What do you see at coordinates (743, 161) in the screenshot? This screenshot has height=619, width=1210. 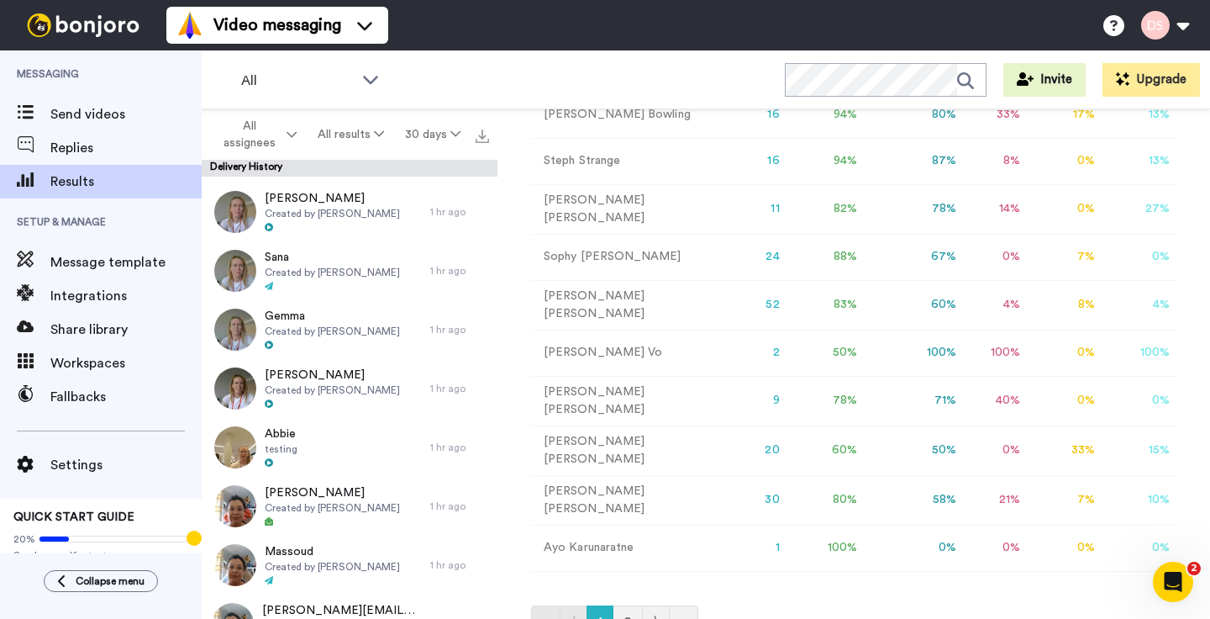 I see `td: 16` at bounding box center [743, 161].